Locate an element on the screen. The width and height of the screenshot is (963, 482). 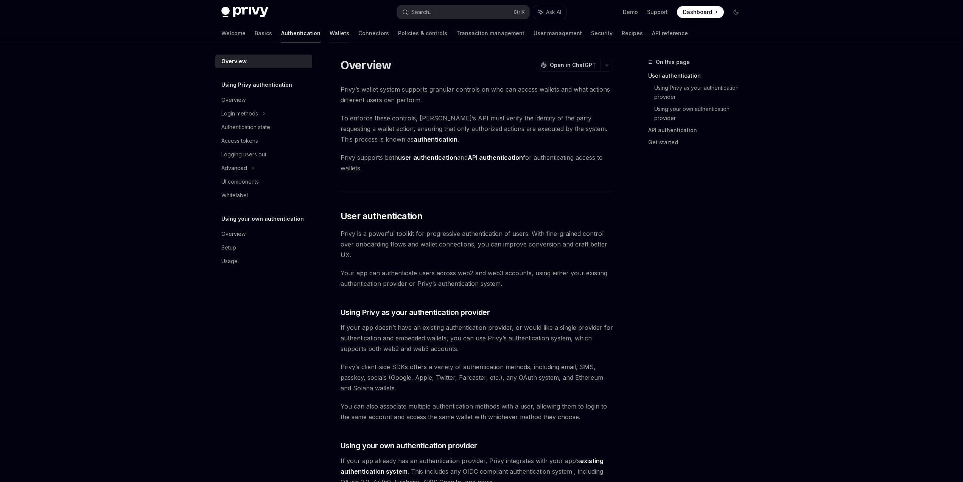
img: dark logo is located at coordinates (245, 12).